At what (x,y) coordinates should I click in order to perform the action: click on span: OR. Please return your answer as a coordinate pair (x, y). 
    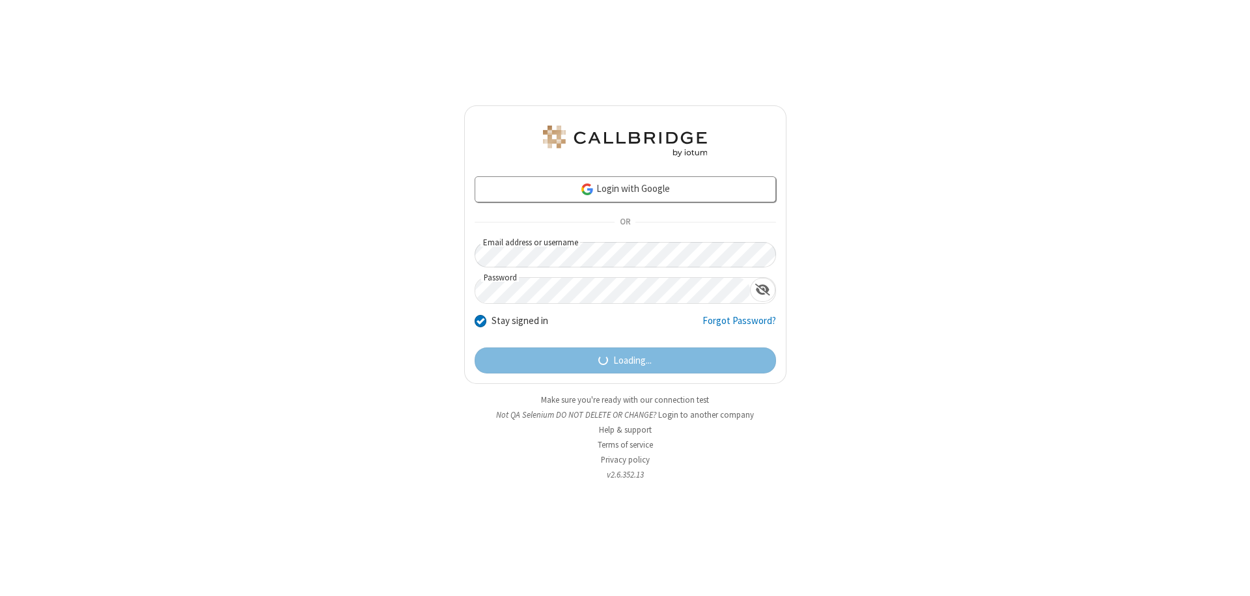
    Looking at the image, I should click on (625, 223).